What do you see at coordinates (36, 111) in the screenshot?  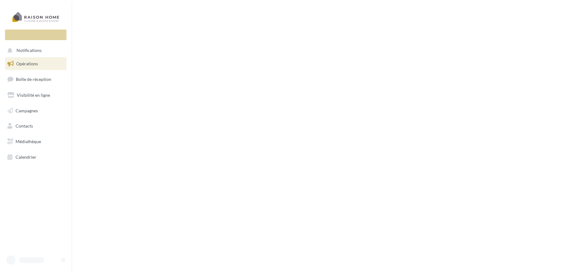 I see `a: Campagnes` at bounding box center [36, 111].